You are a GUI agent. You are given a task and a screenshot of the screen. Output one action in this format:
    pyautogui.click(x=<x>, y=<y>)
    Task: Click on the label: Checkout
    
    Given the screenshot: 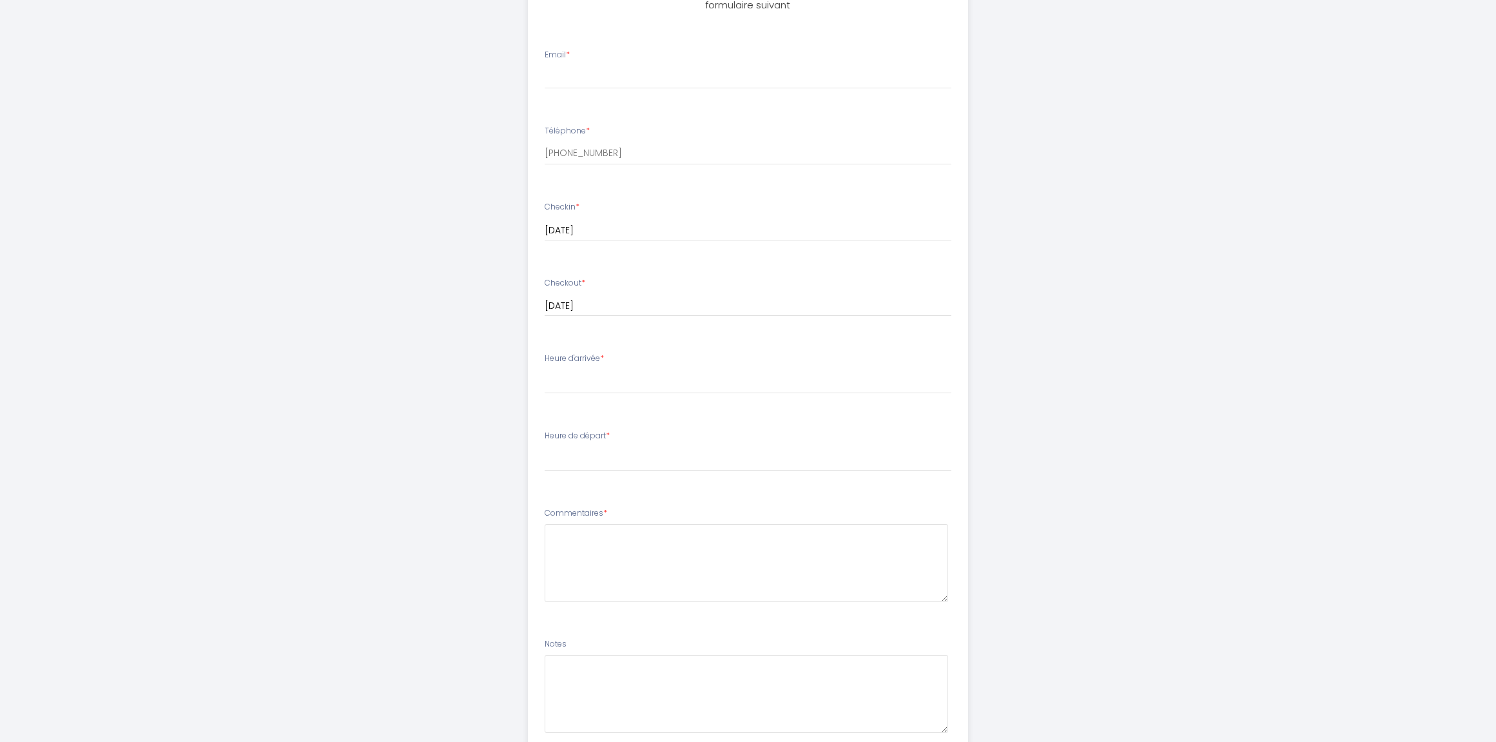 What is the action you would take?
    pyautogui.click(x=565, y=283)
    